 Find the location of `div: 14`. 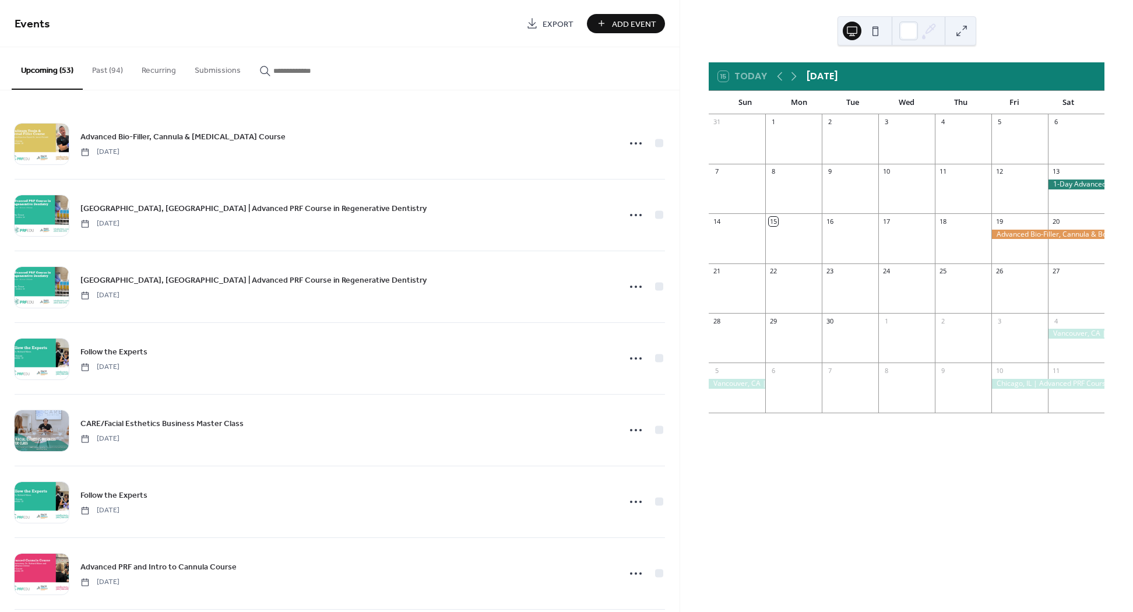

div: 14 is located at coordinates (717, 221).